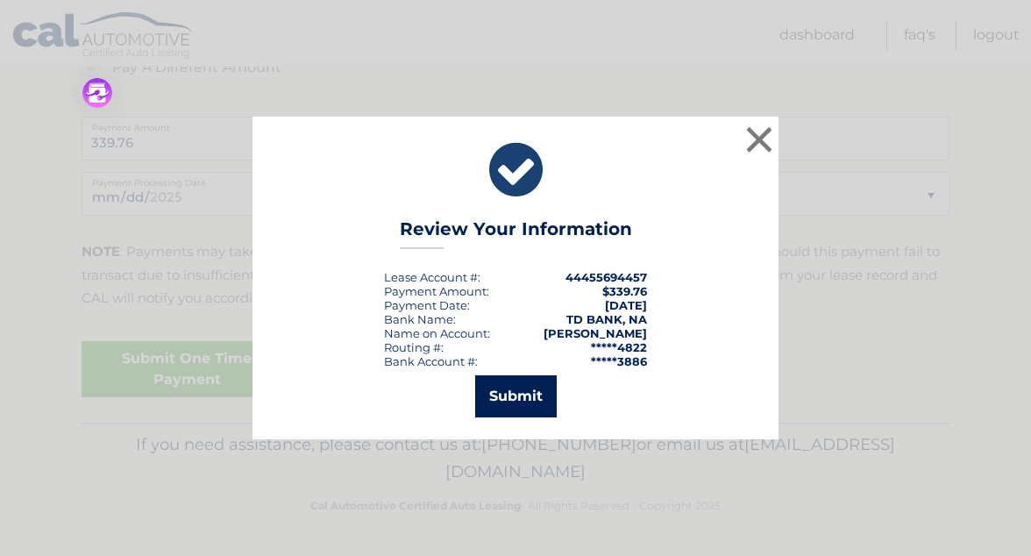 The width and height of the screenshot is (1031, 556). Describe the element at coordinates (425, 305) in the screenshot. I see `span: Payment Date` at that location.